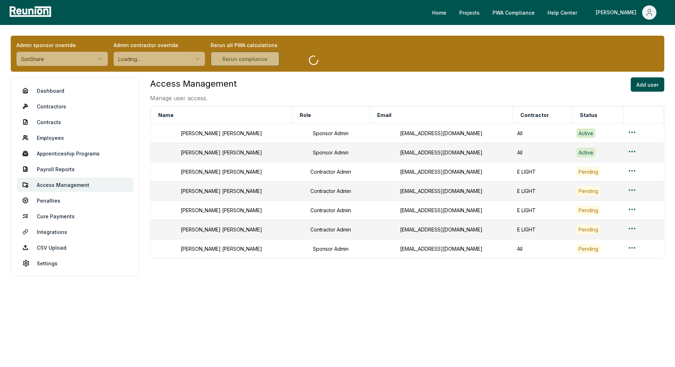  What do you see at coordinates (305, 115) in the screenshot?
I see `button: Role` at bounding box center [305, 115].